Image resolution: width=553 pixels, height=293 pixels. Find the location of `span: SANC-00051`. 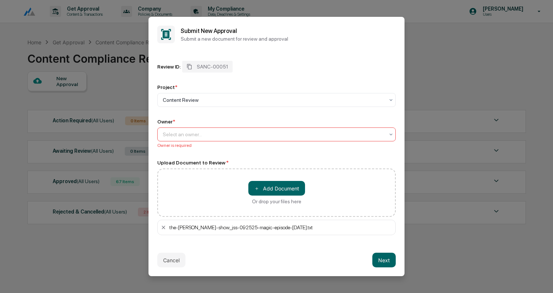

span: SANC-00051 is located at coordinates (213, 67).